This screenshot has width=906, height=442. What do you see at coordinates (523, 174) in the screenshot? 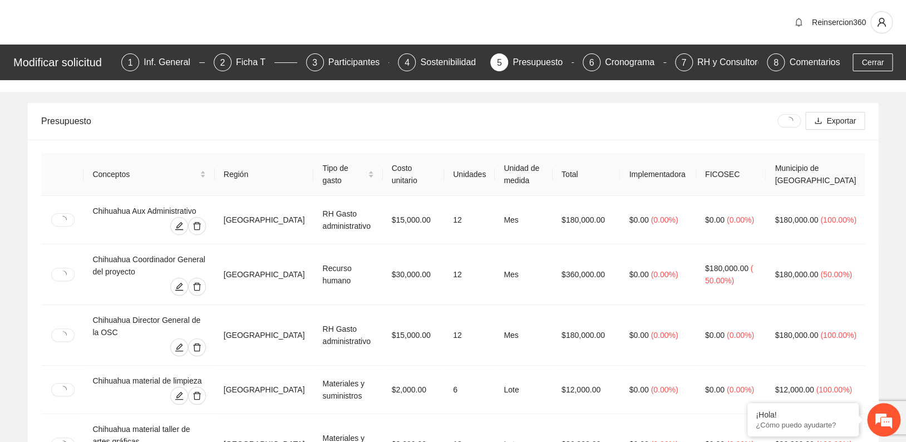
I see `th: Unidad de medida` at bounding box center [523, 174].